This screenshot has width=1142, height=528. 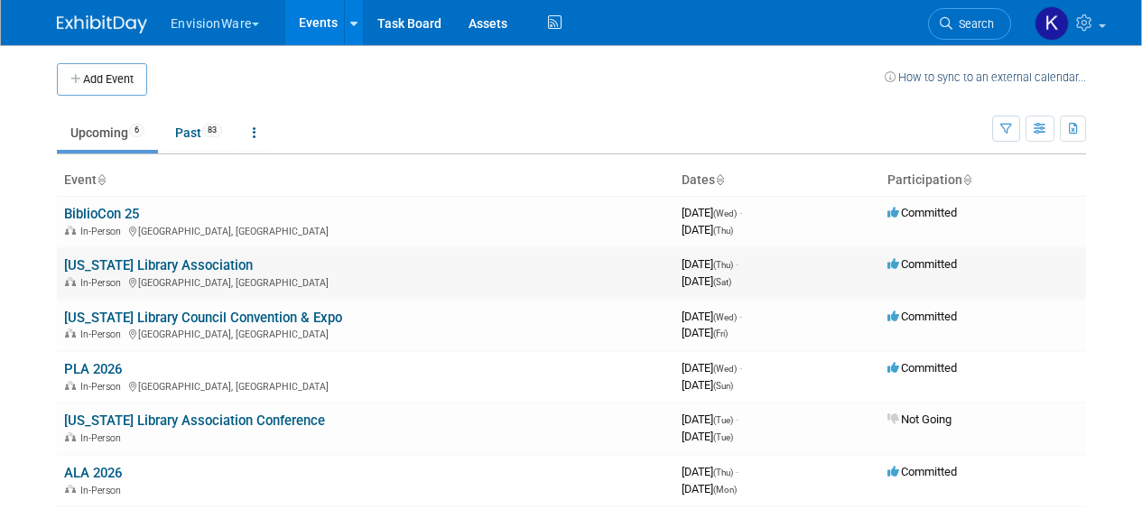 I want to click on a: Upcoming6, so click(x=107, y=133).